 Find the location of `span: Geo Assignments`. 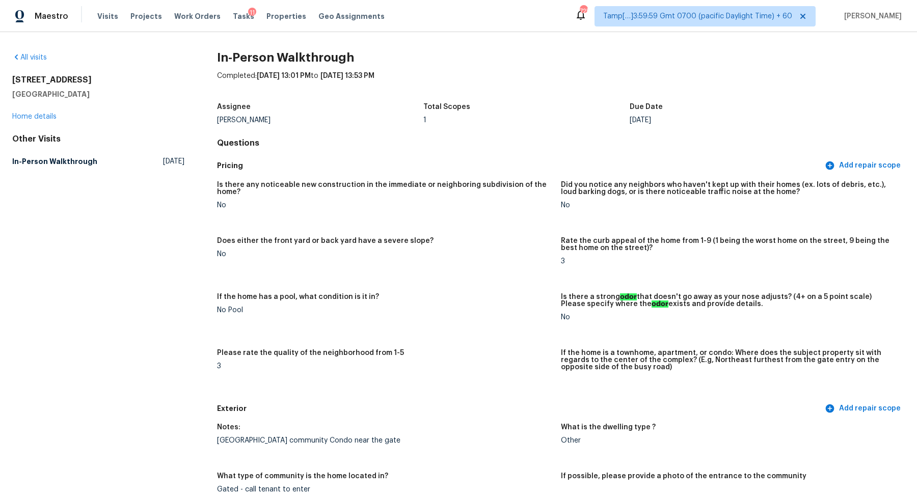

span: Geo Assignments is located at coordinates (351, 16).